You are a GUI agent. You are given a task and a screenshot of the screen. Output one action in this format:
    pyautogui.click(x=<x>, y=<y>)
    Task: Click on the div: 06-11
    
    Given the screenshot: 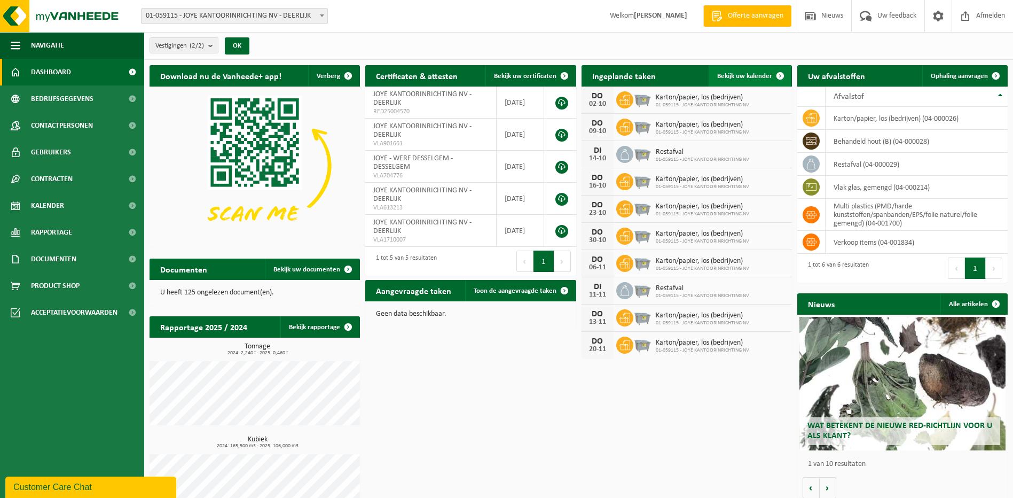 What is the action you would take?
    pyautogui.click(x=598, y=268)
    